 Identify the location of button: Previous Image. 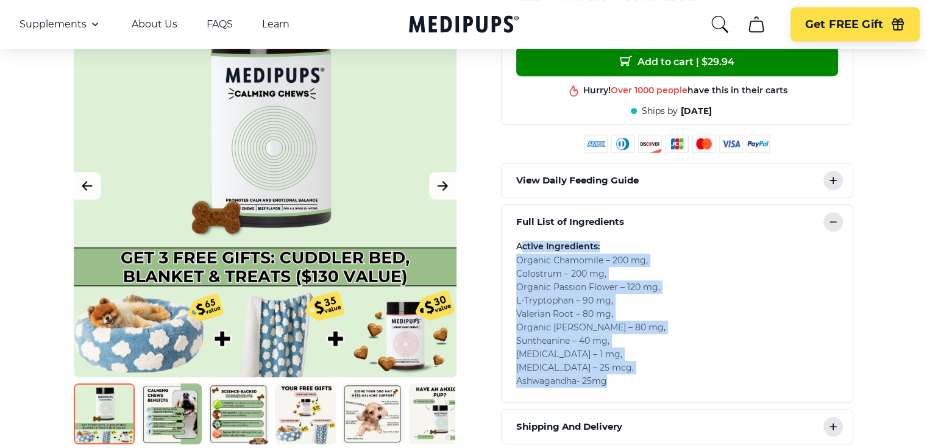
(87, 185).